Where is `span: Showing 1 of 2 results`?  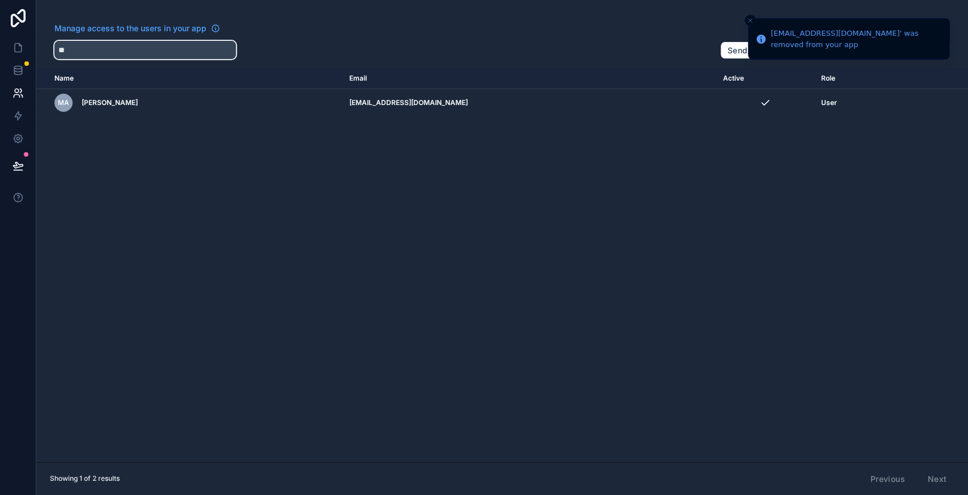
span: Showing 1 of 2 results is located at coordinates (85, 478).